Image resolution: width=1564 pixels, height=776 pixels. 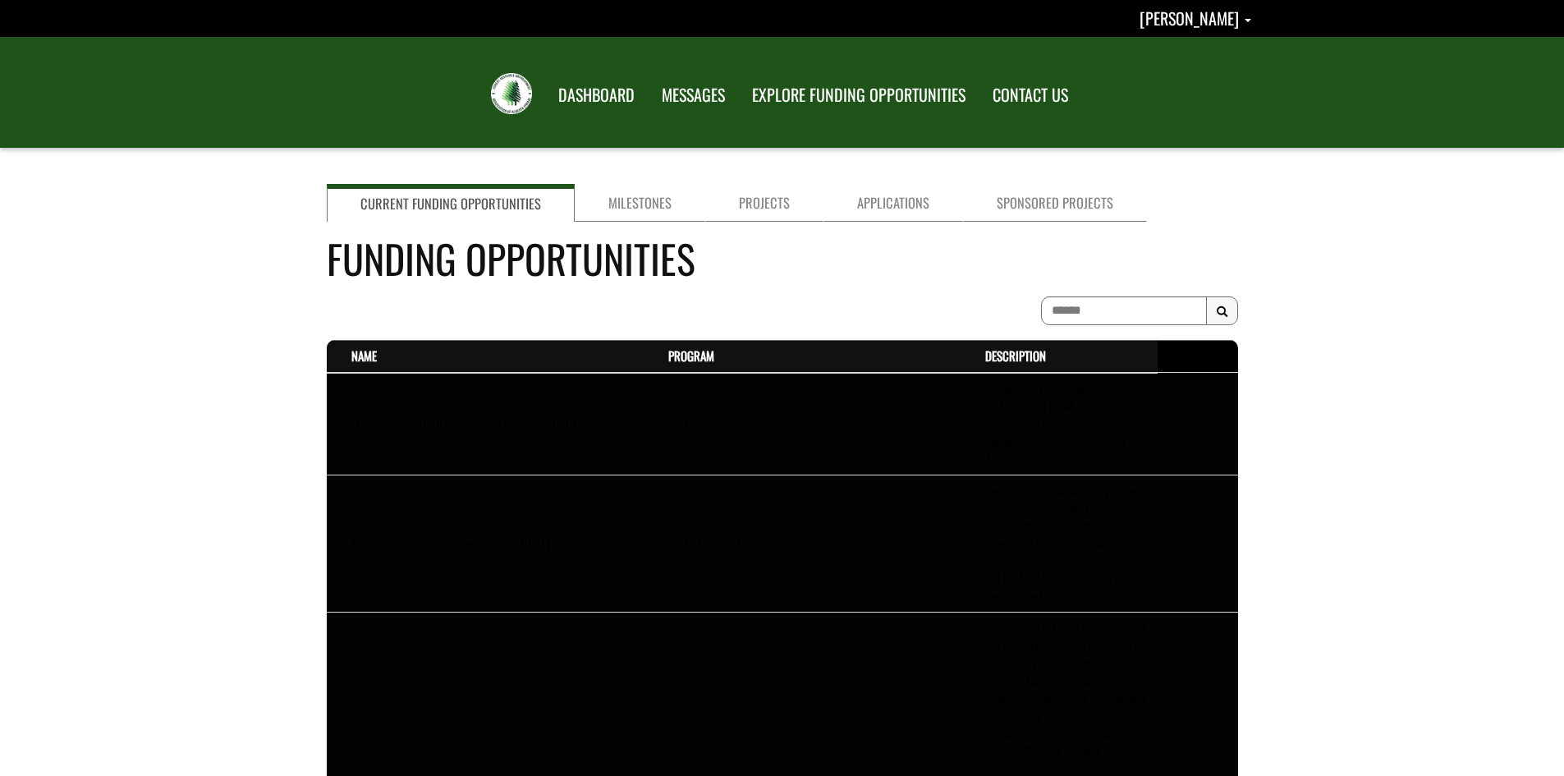 I want to click on a: CONTACT US, so click(x=1030, y=95).